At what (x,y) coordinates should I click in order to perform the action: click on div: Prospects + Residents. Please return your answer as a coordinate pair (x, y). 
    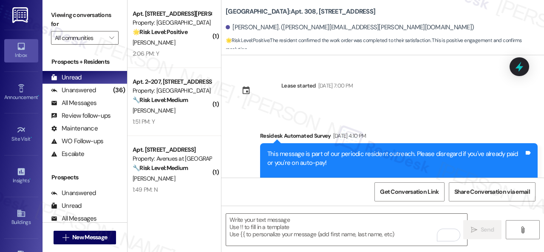
    Looking at the image, I should click on (85, 62).